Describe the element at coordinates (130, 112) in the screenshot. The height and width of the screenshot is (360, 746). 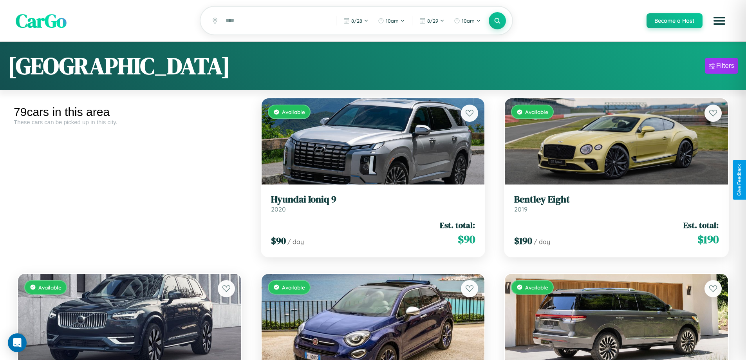
I see `div: 79 cars in this area` at that location.